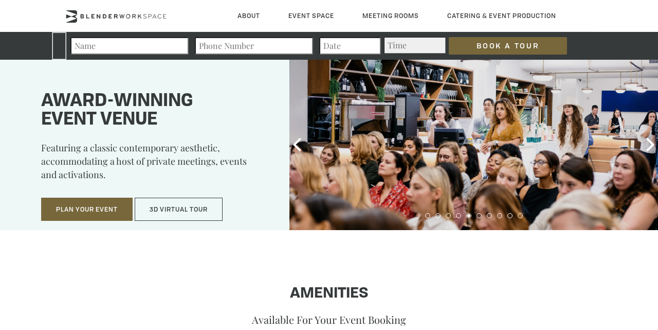  What do you see at coordinates (566, 264) in the screenshot?
I see `div: Chat Widget` at bounding box center [566, 264].